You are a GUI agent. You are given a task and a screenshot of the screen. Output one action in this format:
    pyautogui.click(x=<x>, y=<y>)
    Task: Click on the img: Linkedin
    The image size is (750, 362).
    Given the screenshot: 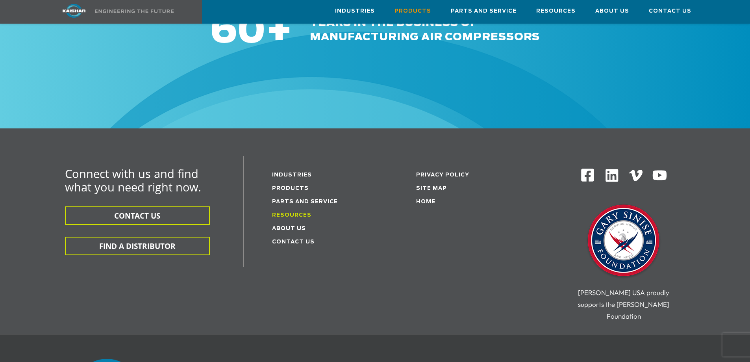 What is the action you would take?
    pyautogui.click(x=612, y=175)
    